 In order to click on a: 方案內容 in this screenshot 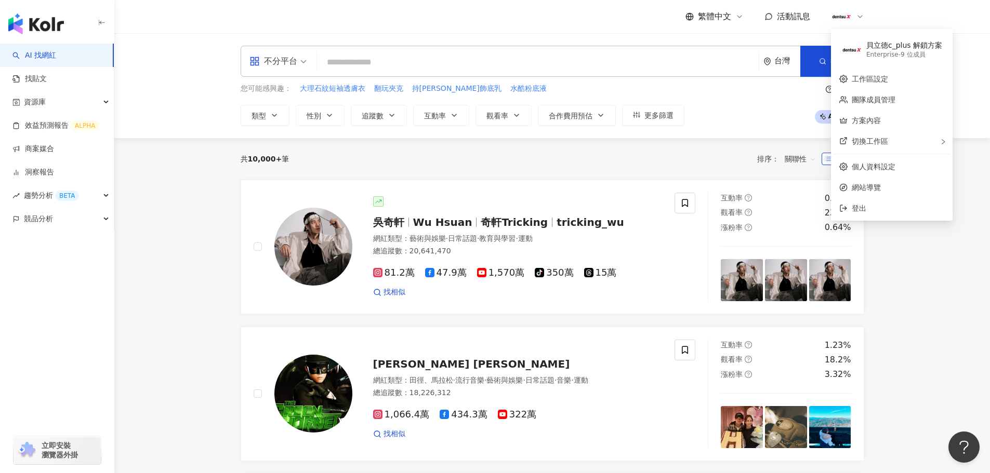, I will do `click(866, 121)`.